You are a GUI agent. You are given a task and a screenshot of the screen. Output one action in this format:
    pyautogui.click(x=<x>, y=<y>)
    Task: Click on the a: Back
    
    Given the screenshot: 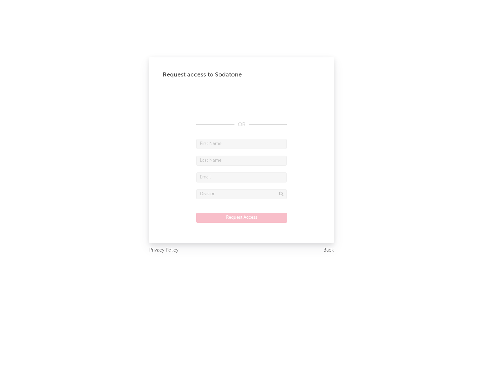 What is the action you would take?
    pyautogui.click(x=329, y=250)
    